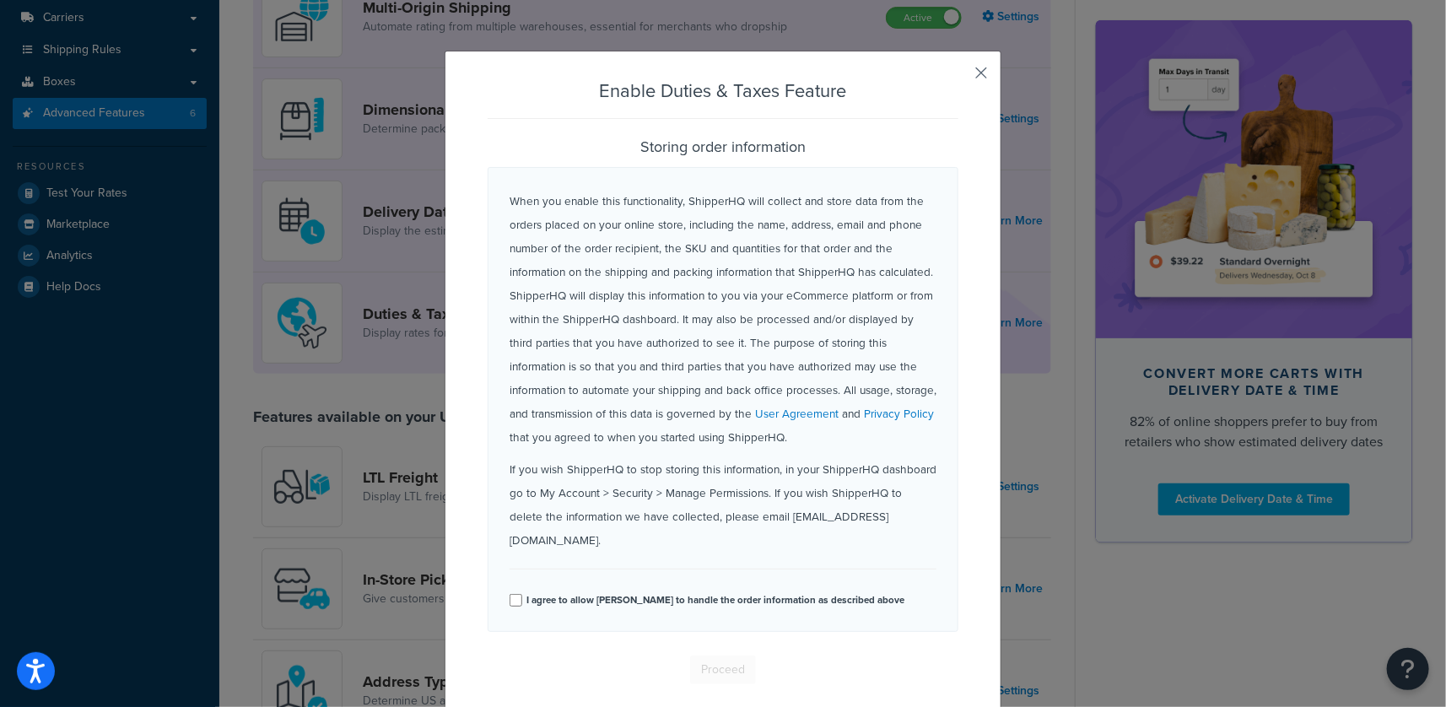  I want to click on p: When you enable this functionality, ShipperHQ will collect and store data from the orders placed ..., so click(723, 319).